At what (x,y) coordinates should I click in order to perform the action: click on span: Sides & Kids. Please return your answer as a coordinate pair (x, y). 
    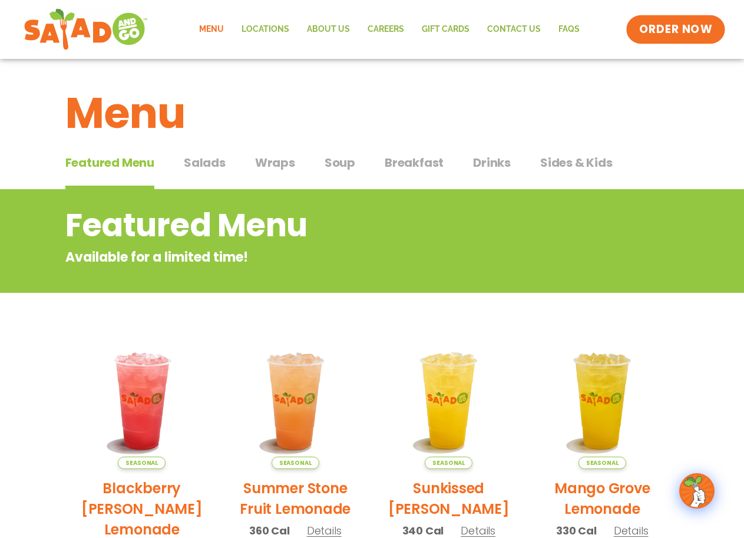
    Looking at the image, I should click on (576, 163).